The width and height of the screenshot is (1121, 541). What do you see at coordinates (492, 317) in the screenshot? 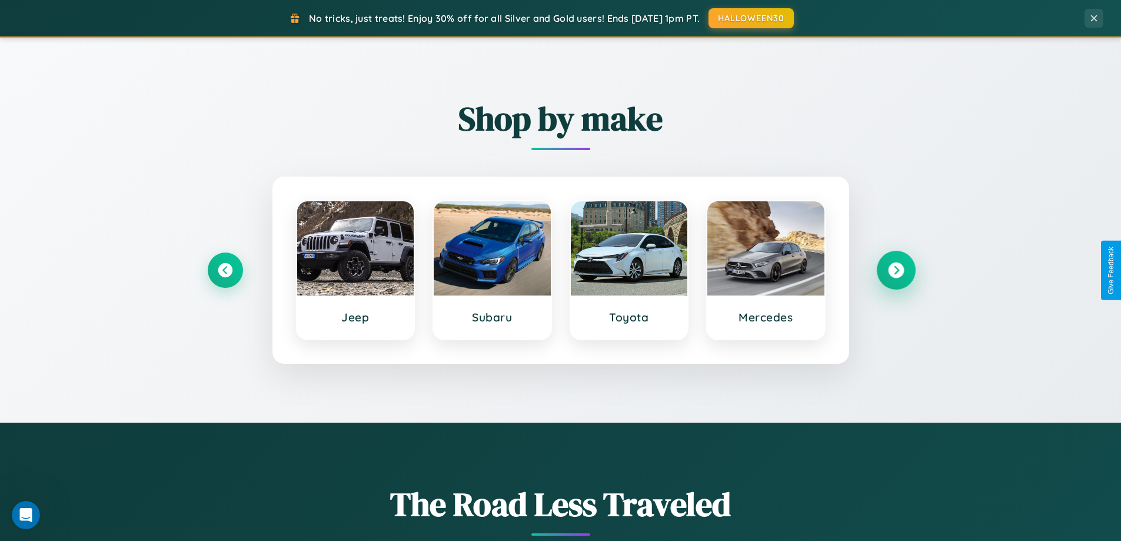
I see `h3: Subaru` at bounding box center [492, 317].